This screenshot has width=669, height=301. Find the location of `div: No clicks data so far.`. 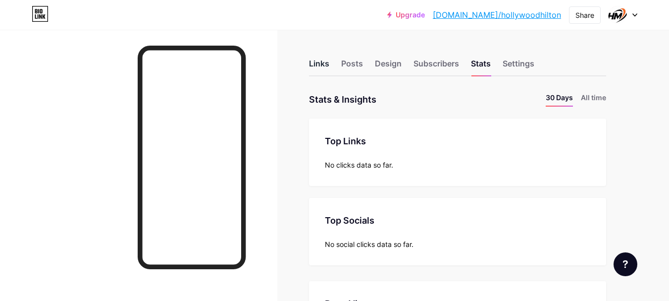

div: No clicks data so far. is located at coordinates (458, 165).